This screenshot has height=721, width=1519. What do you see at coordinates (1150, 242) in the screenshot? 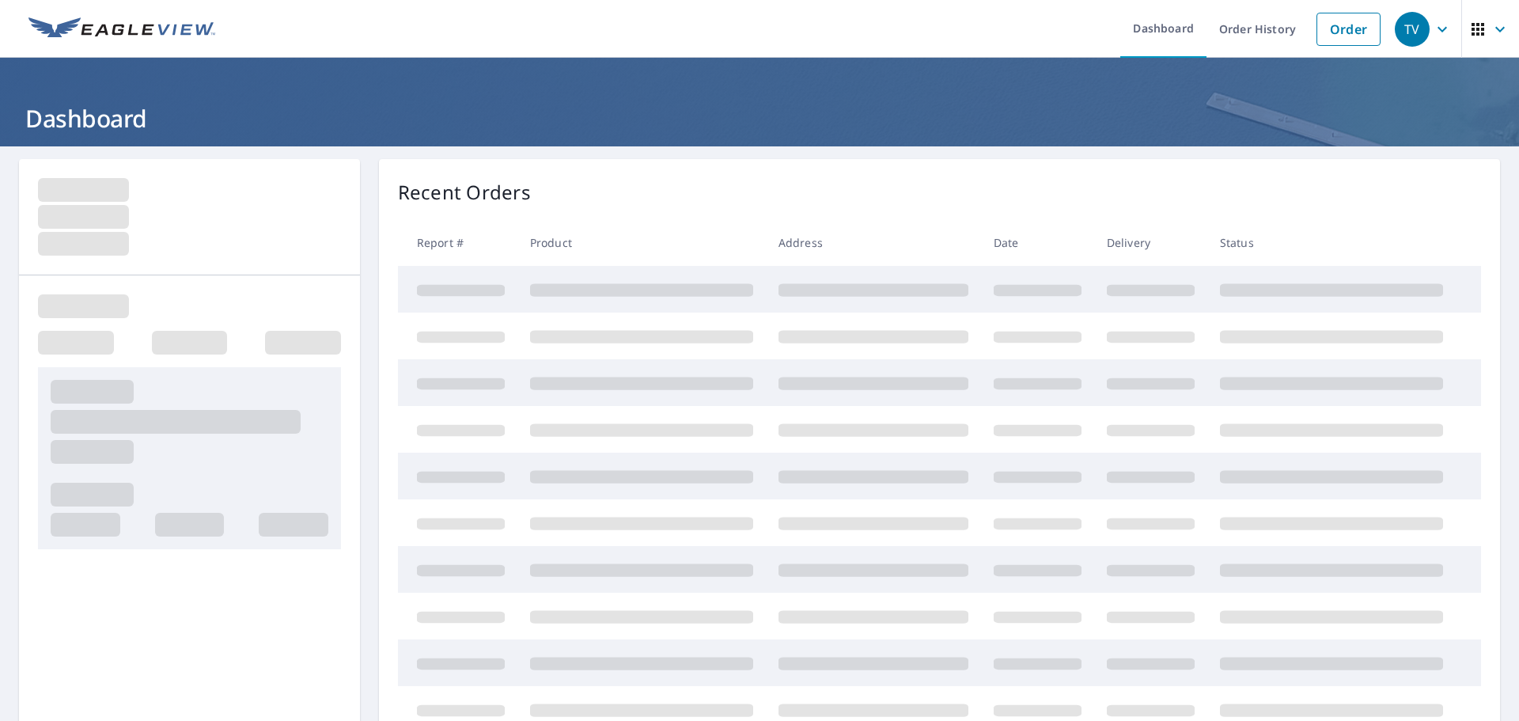
I see `th: Delivery` at bounding box center [1150, 242].